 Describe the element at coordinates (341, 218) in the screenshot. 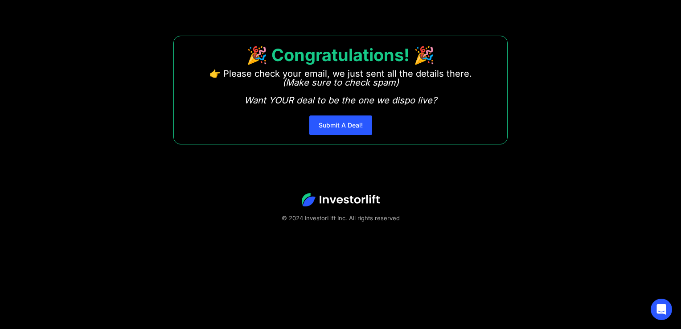

I see `div: © 2024 InvestorLift Inc. All rights reserved` at that location.